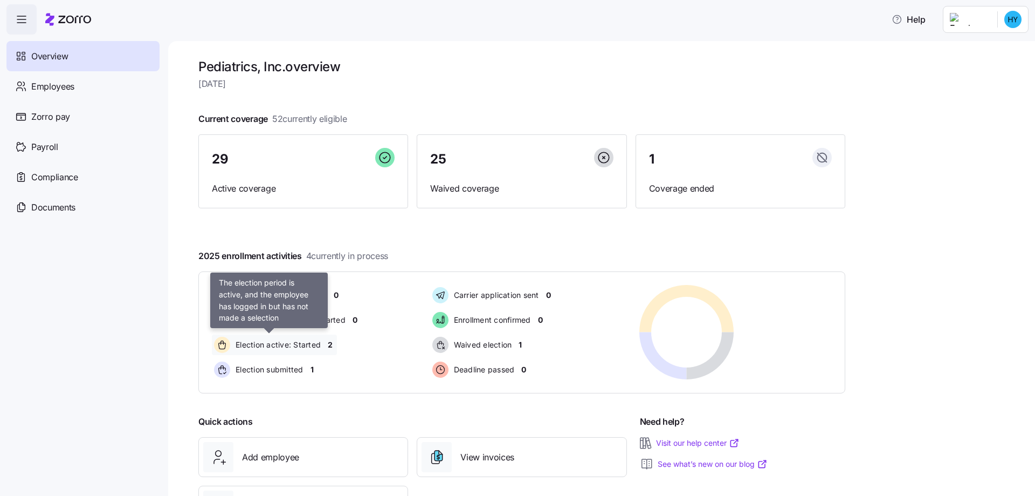  I want to click on span: Waived election, so click(482, 345).